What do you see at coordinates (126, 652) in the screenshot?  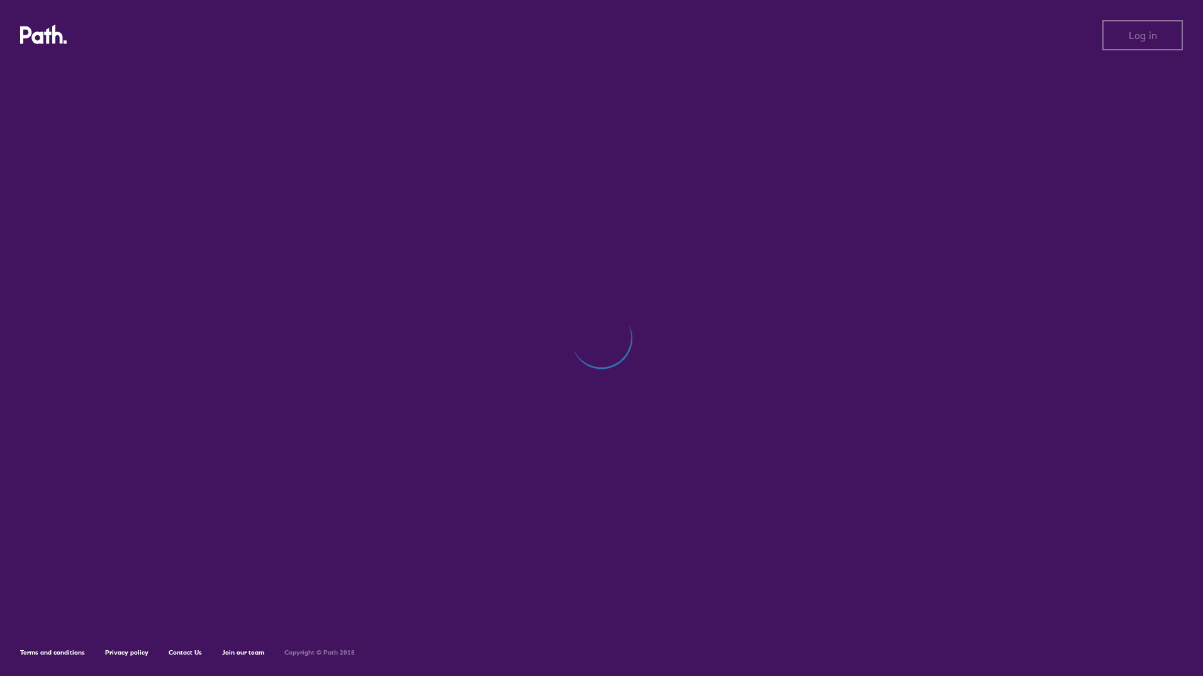 I see `a: Privacy policy` at bounding box center [126, 652].